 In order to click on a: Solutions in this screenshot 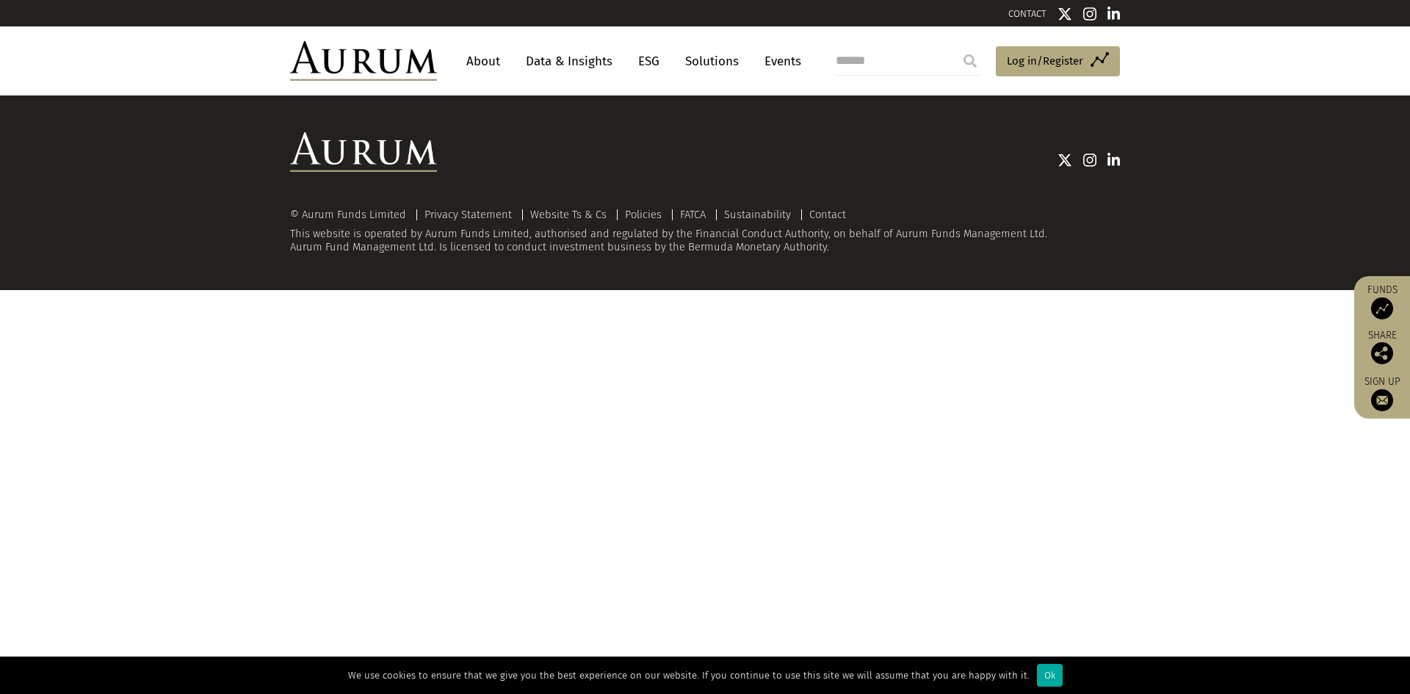, I will do `click(712, 61)`.